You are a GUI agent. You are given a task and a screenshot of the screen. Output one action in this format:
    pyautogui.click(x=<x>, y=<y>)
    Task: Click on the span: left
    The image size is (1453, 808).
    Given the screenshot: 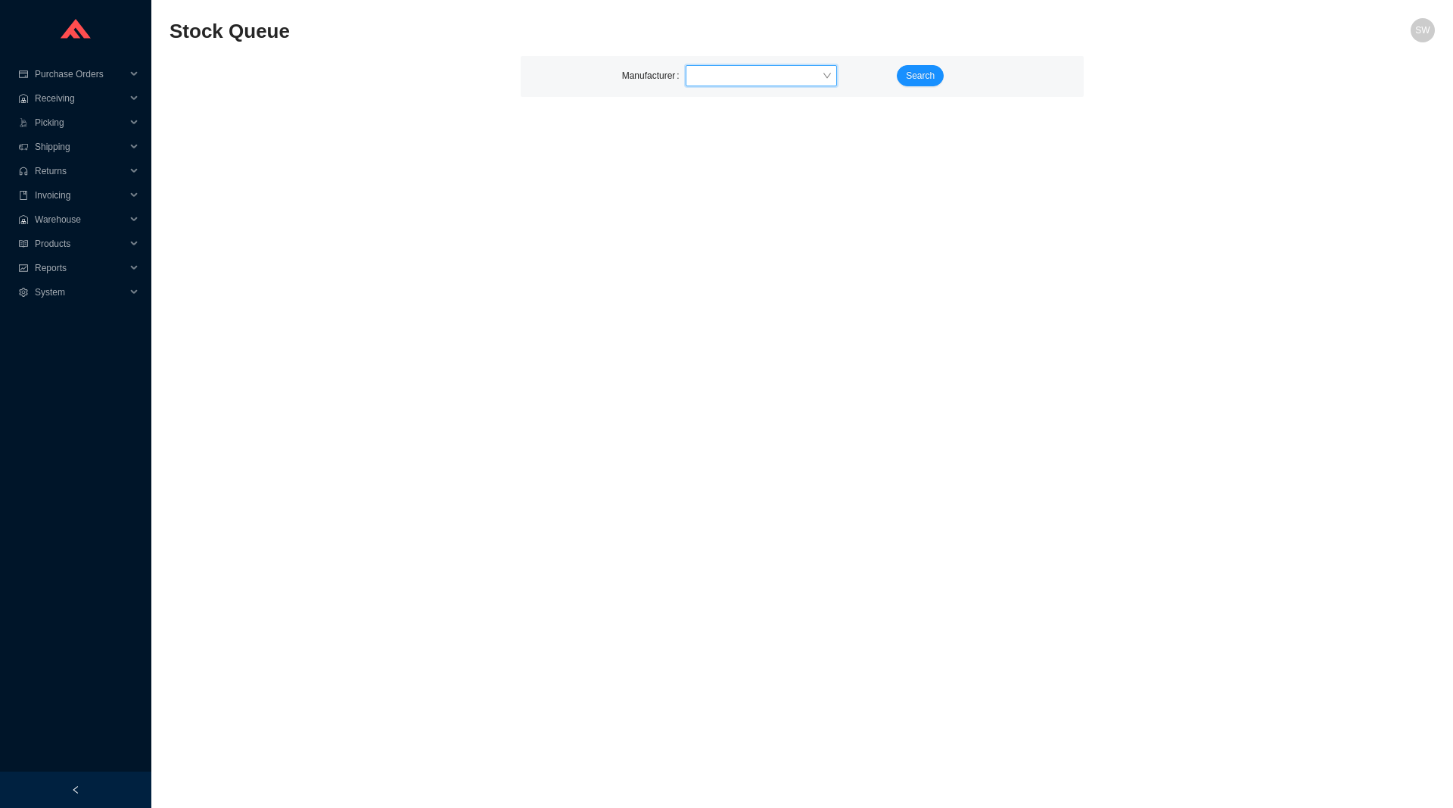 What is the action you would take?
    pyautogui.click(x=76, y=789)
    